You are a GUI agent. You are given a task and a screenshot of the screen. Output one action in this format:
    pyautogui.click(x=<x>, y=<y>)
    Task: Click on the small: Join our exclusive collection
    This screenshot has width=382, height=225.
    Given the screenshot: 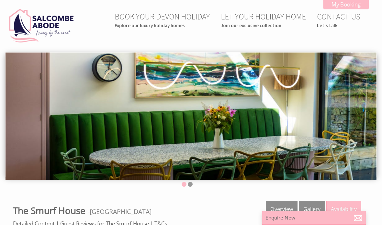 What is the action you would take?
    pyautogui.click(x=263, y=25)
    